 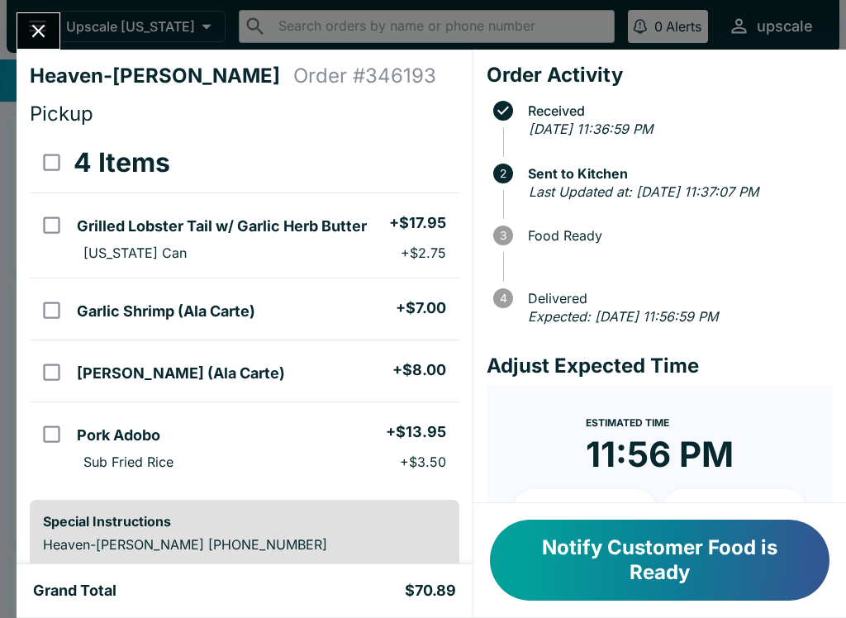 I want to click on text: 3, so click(x=503, y=236).